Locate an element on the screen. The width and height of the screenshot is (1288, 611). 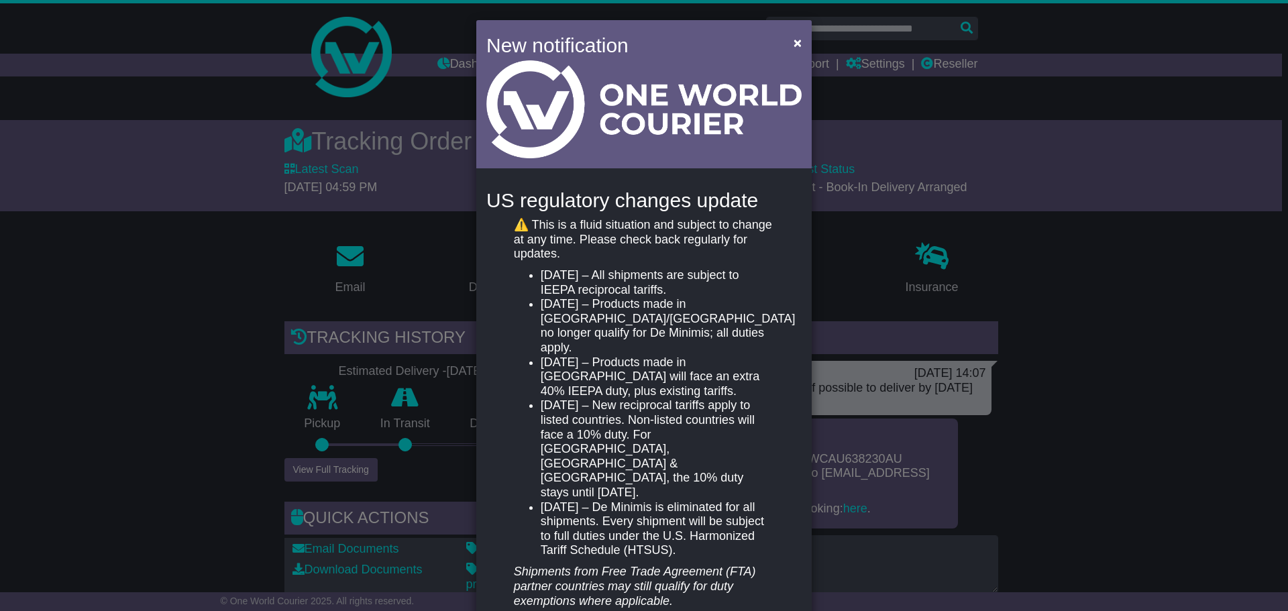
h4: US regulatory changes update is located at coordinates (644, 200).